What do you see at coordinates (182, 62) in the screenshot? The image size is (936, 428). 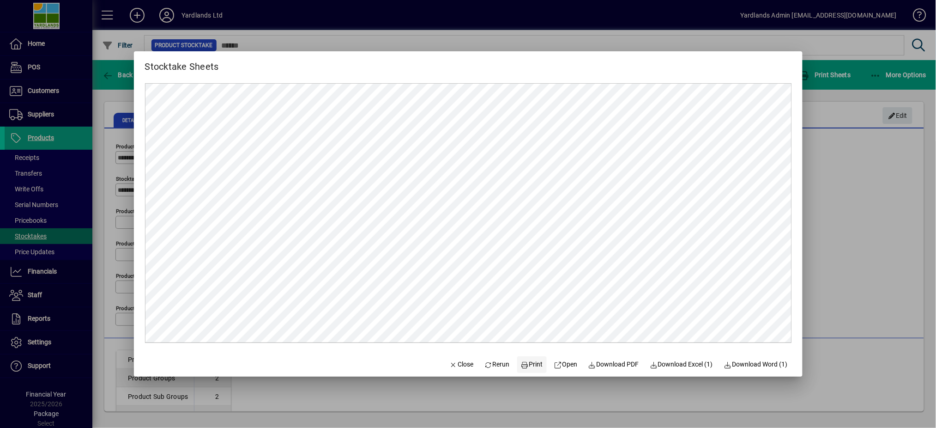 I see `h2: Stocktake Sheets` at bounding box center [182, 62].